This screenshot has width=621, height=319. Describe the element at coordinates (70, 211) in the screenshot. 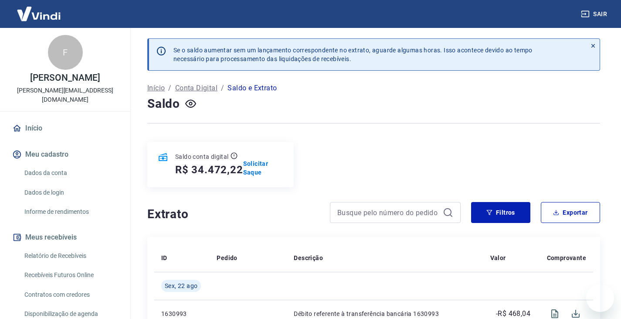

I see `a: Informe de rendimentos` at that location.